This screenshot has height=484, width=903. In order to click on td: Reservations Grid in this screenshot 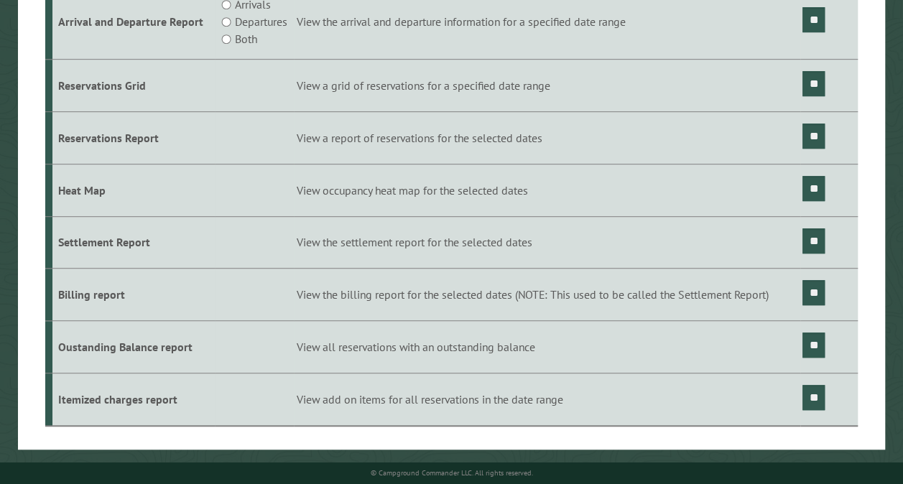, I will do `click(134, 85)`.